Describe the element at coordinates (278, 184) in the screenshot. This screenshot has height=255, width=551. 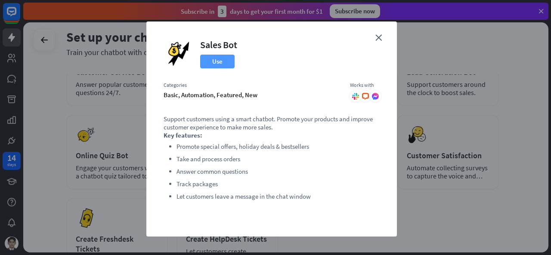
I see `li: Track packages` at that location.